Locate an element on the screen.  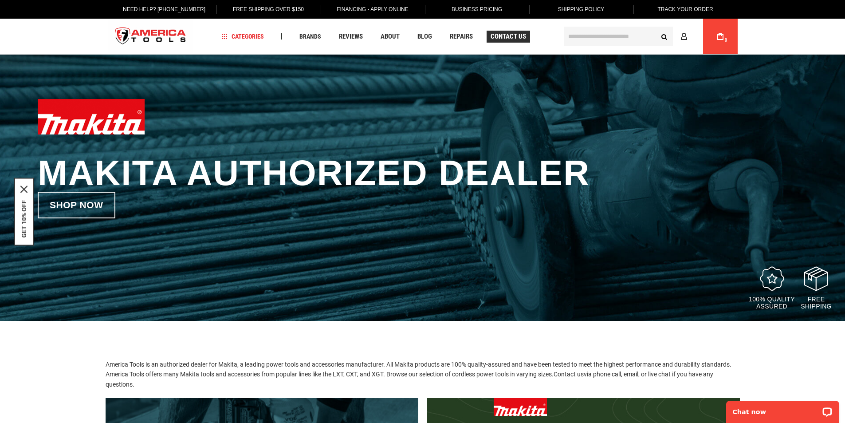
svg: close icon is located at coordinates (24, 189).